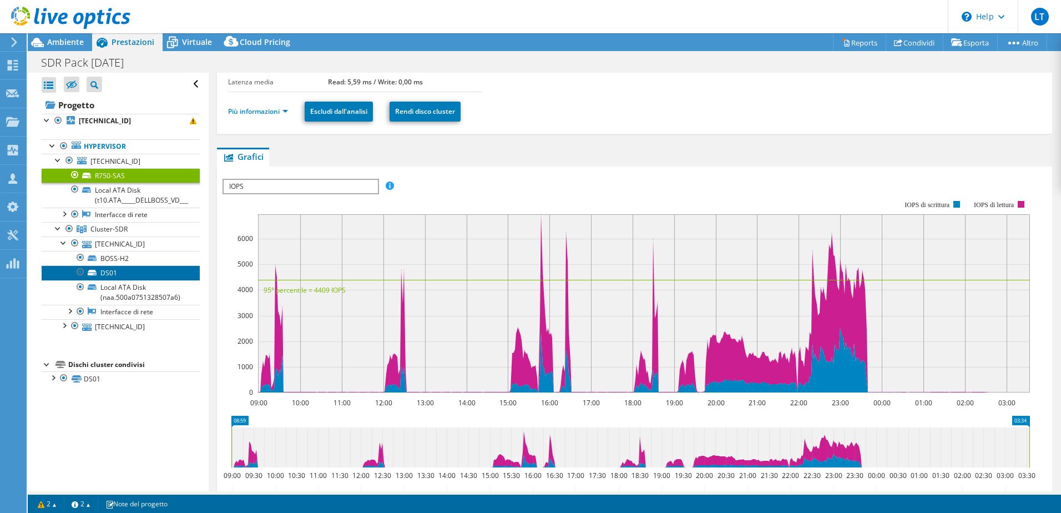 The image size is (1061, 513). What do you see at coordinates (1026, 475) in the screenshot?
I see `text: 03:30` at bounding box center [1026, 475].